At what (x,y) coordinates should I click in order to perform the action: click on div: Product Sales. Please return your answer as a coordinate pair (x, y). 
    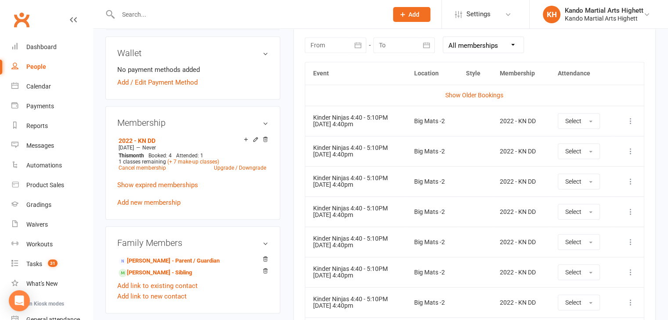
    Looking at the image, I should click on (45, 185).